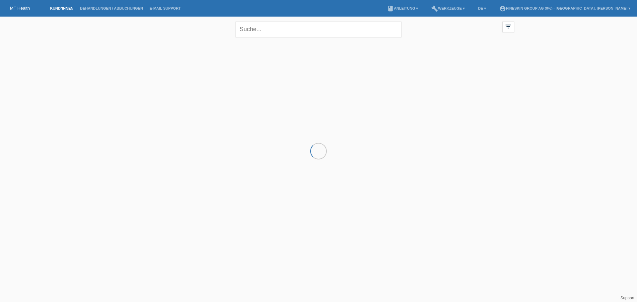 The image size is (637, 302). I want to click on i: filter_list, so click(508, 27).